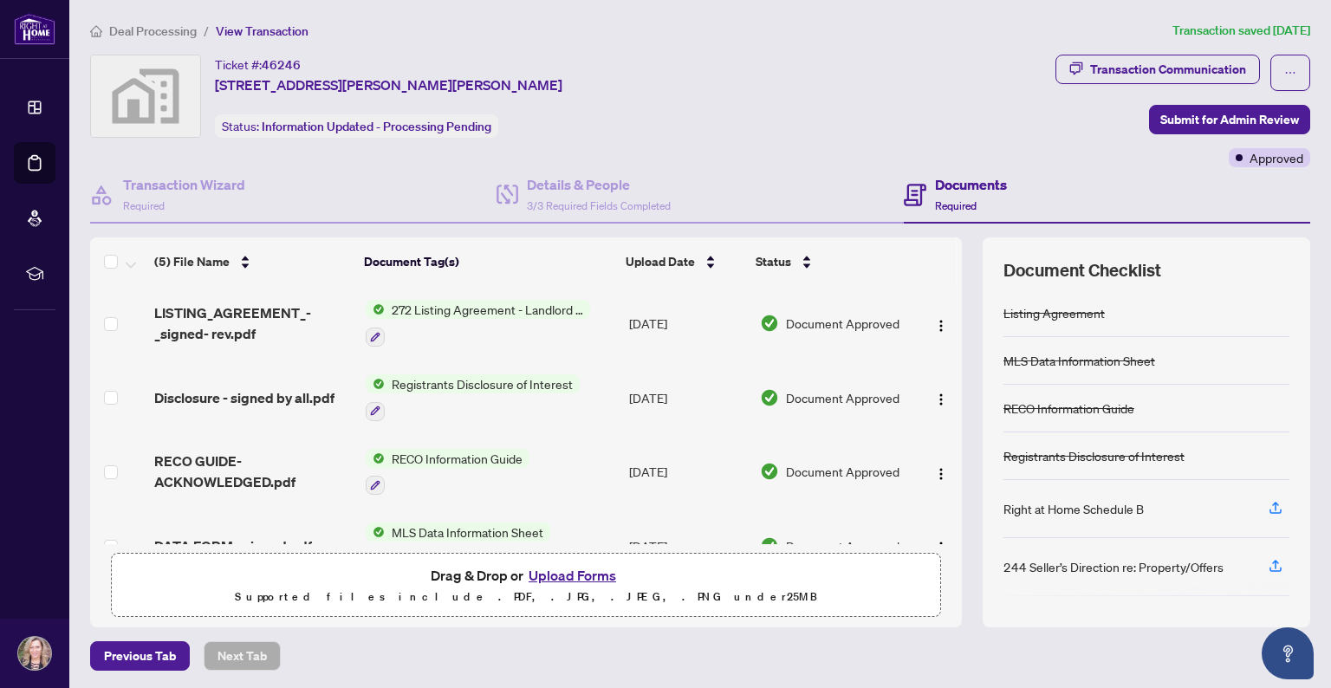 This screenshot has height=688, width=1331. I want to click on span: Registrants Disclosure of Interest, so click(482, 384).